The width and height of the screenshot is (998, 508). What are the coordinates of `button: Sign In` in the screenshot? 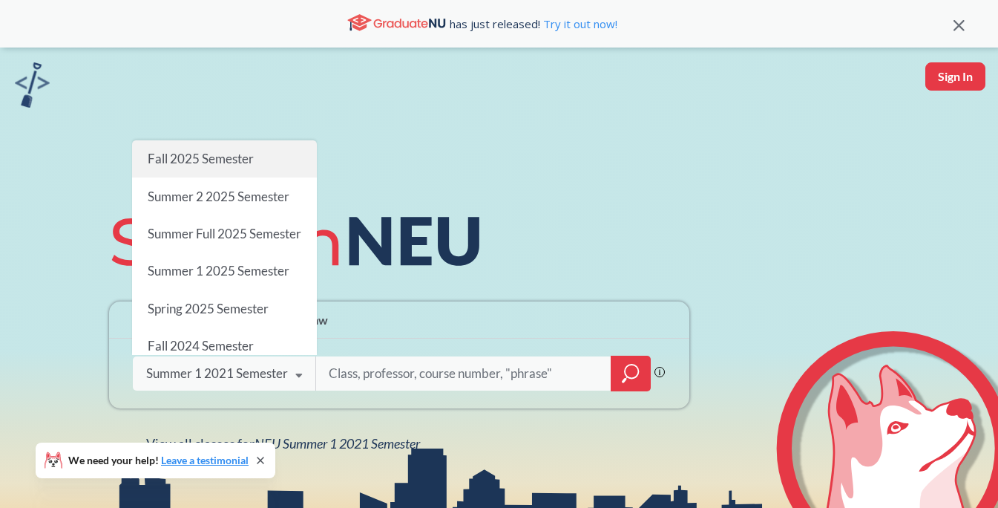 It's located at (955, 76).